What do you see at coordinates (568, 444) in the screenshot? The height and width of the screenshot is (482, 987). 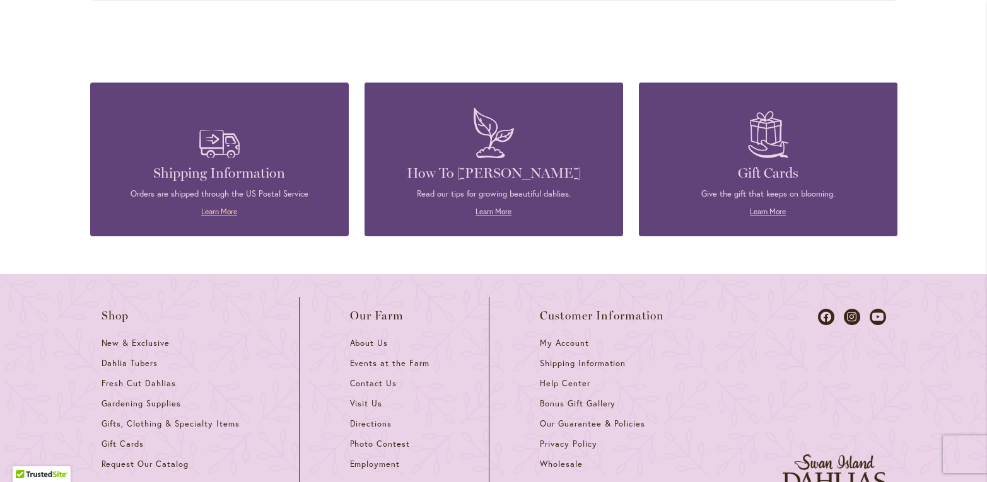 I see `span: Privacy Policy` at bounding box center [568, 444].